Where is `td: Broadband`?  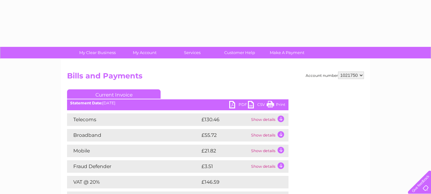
td: Broadband is located at coordinates (134, 135).